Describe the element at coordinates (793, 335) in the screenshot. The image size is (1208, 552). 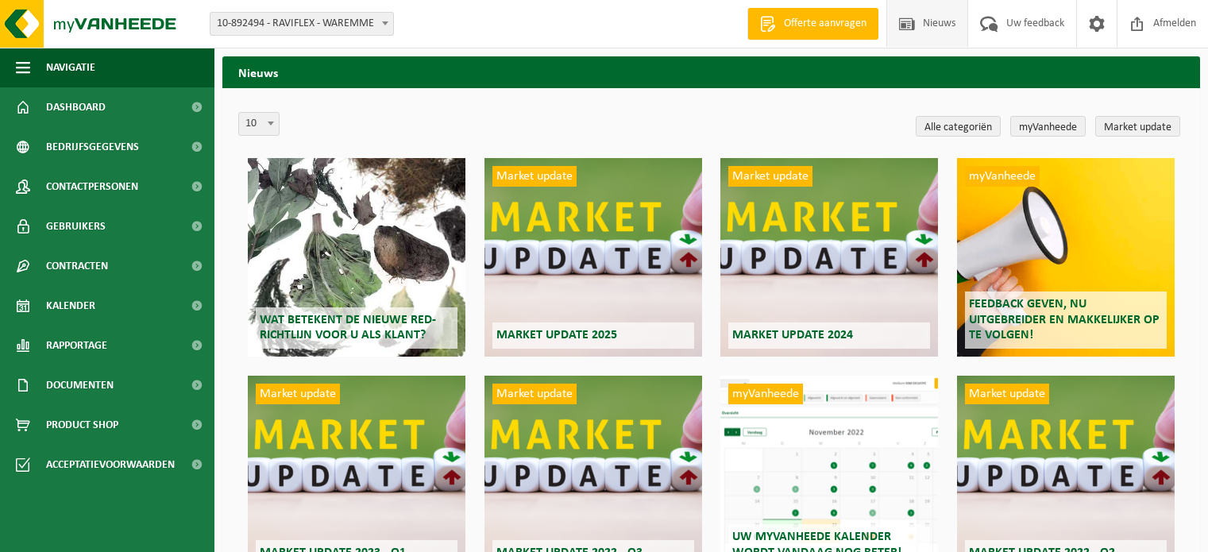
I see `span: Market update 2024` at that location.